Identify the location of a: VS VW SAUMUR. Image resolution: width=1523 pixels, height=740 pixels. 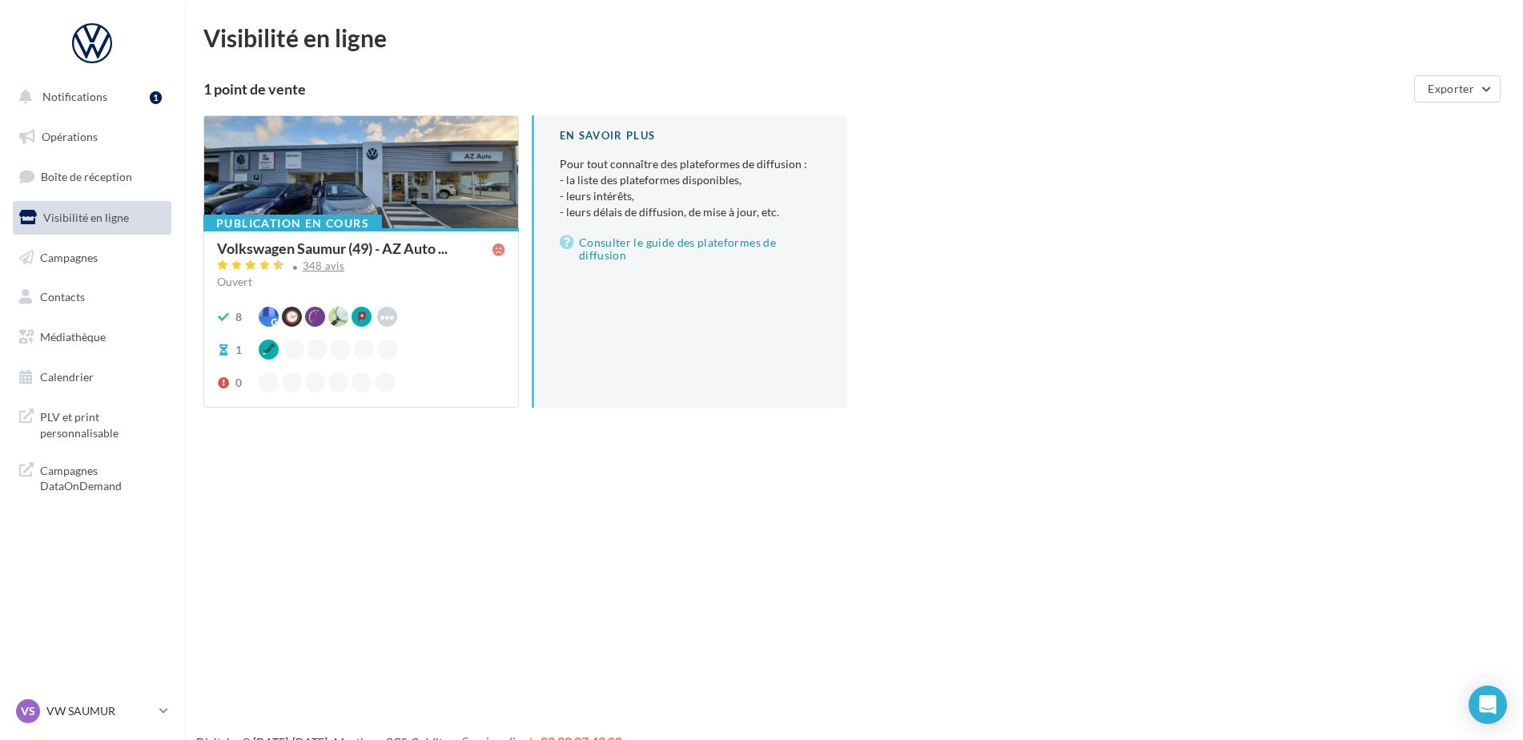
(92, 711).